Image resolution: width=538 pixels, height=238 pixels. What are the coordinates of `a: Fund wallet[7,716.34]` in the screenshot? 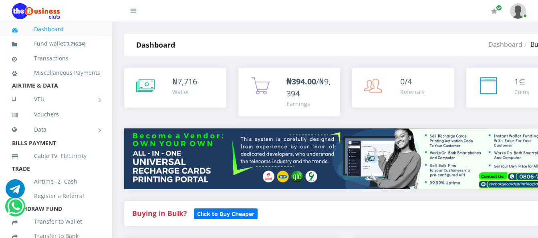 It's located at (56, 44).